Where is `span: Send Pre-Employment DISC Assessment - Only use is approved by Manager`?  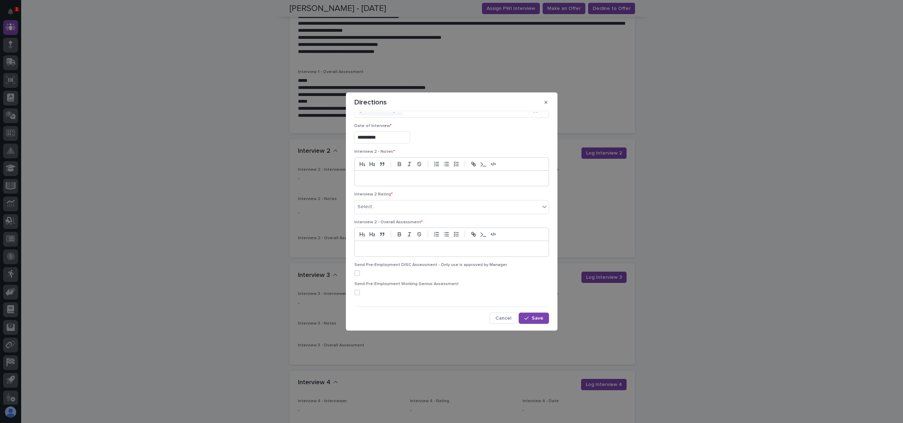
span: Send Pre-Employment DISC Assessment - Only use is approved by Manager is located at coordinates (430, 265).